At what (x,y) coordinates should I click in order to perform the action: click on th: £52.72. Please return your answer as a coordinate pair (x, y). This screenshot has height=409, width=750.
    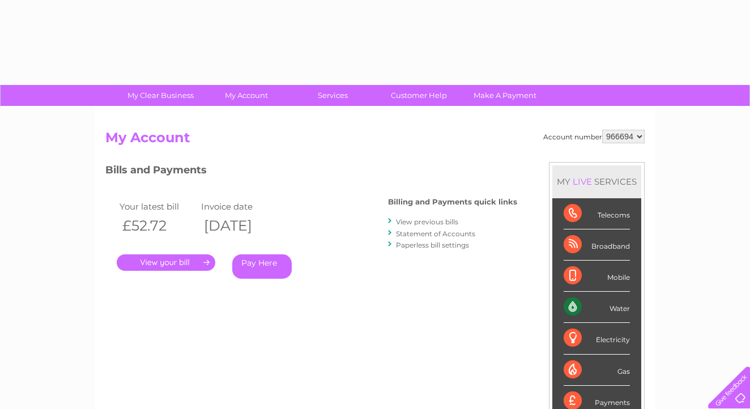
    Looking at the image, I should click on (157, 225).